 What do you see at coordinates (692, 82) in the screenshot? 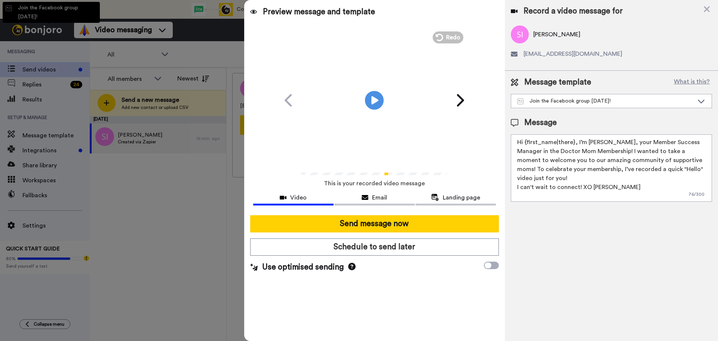
I see `button: What is this?` at bounding box center [692, 82].